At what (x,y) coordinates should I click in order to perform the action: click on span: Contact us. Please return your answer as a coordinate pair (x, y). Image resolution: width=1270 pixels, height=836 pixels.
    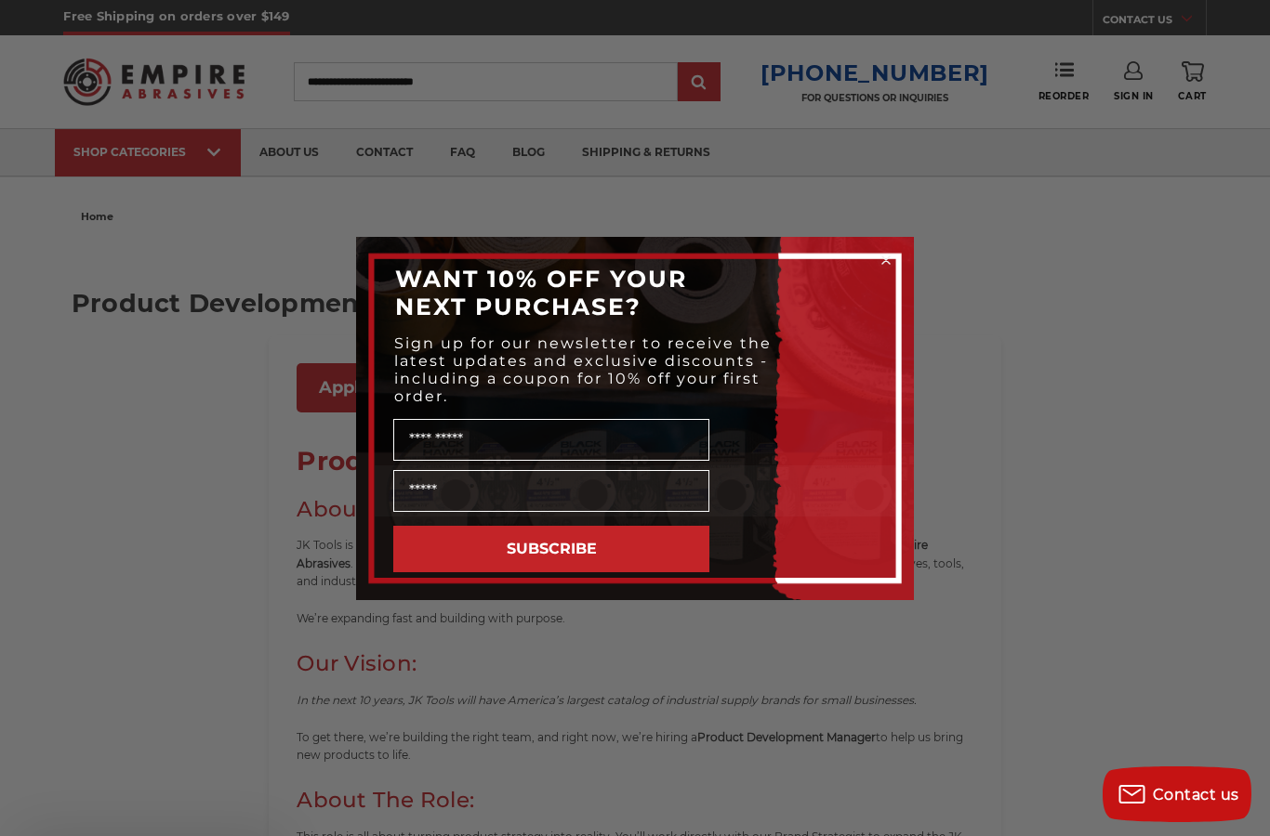
    Looking at the image, I should click on (1195, 795).